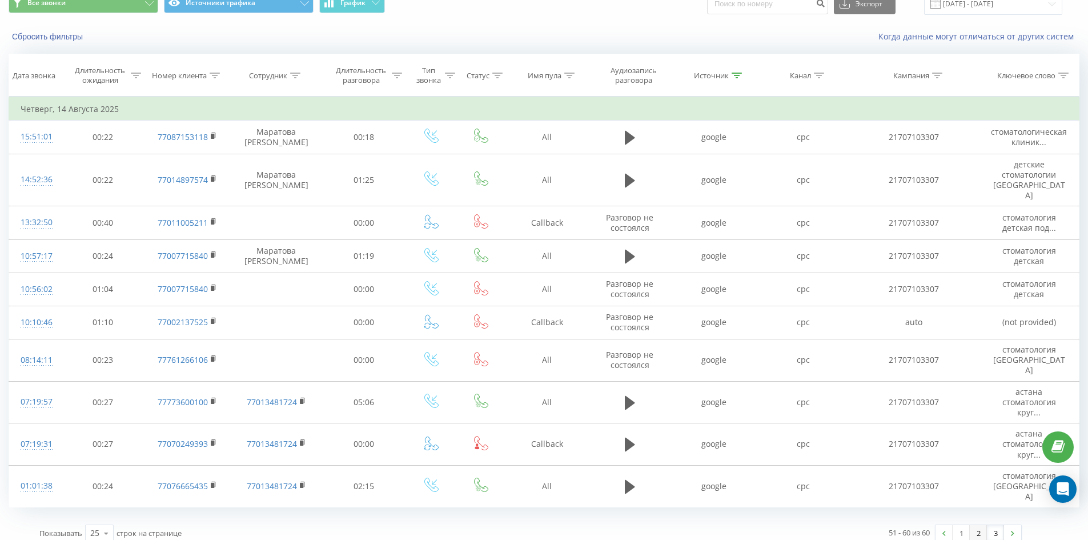 This screenshot has height=540, width=1088. What do you see at coordinates (364, 137) in the screenshot?
I see `td: 00:18` at bounding box center [364, 137].